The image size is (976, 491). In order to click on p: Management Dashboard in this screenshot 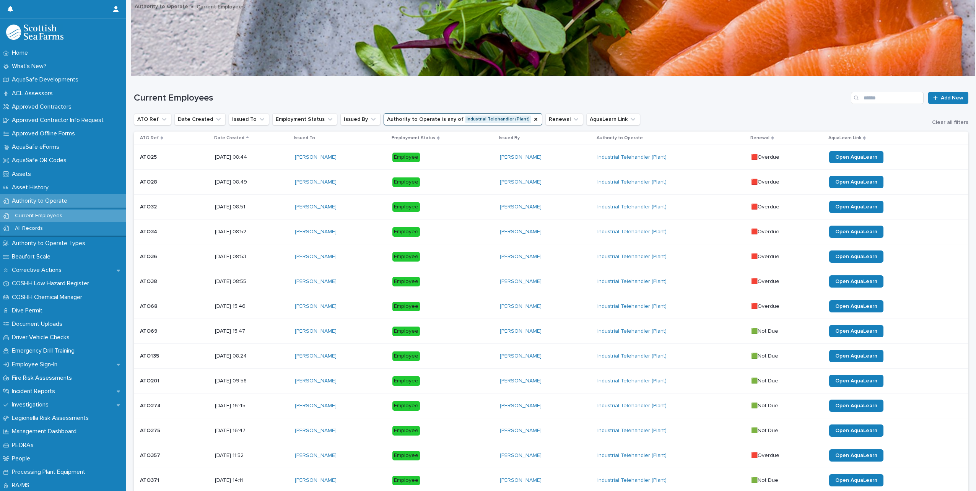, I will do `click(45, 431)`.